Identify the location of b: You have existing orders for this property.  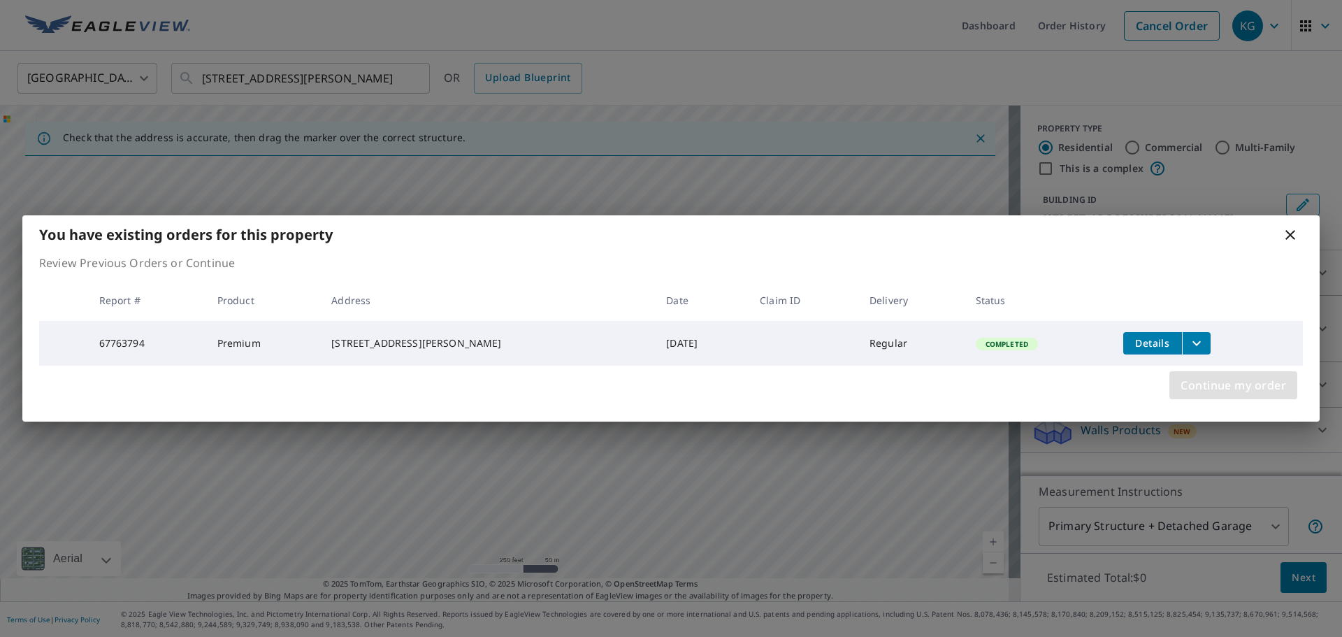
(186, 234).